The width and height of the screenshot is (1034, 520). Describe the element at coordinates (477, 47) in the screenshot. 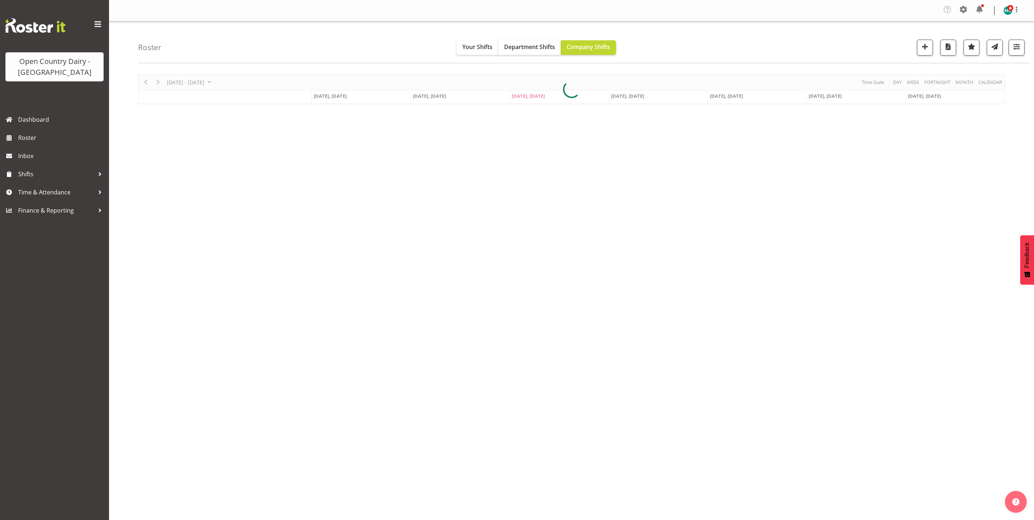

I see `span: Your Shifts` at that location.